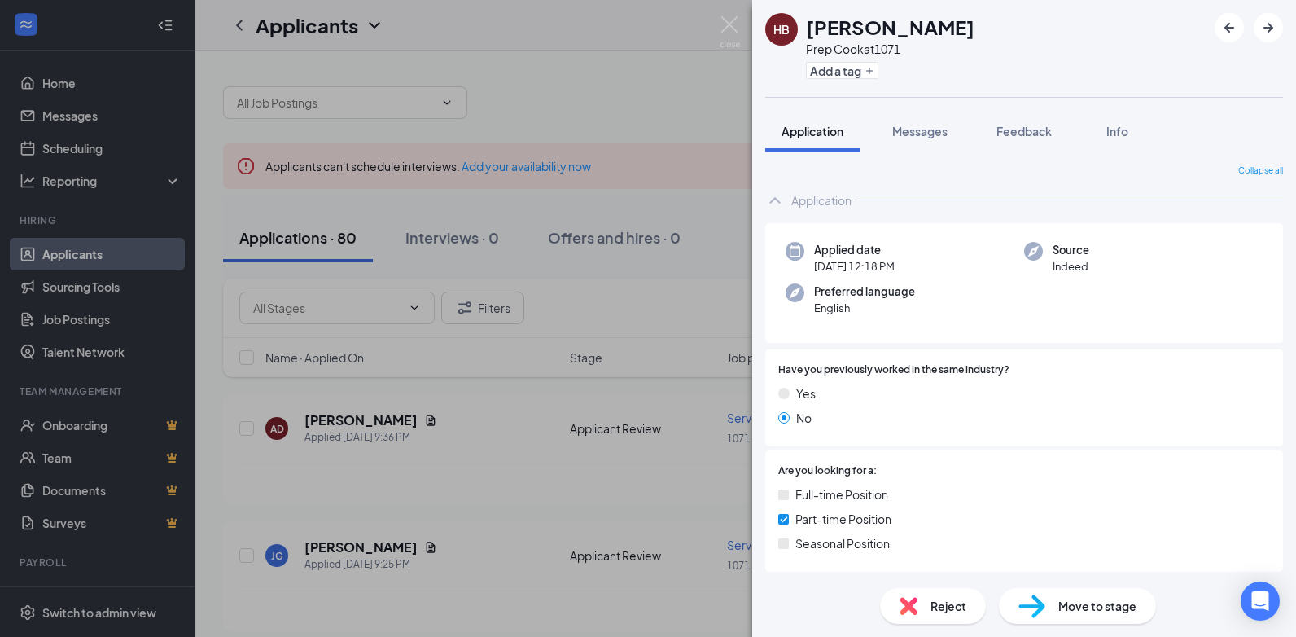  Describe the element at coordinates (842, 70) in the screenshot. I see `button: PlusAdd a tag` at that location.